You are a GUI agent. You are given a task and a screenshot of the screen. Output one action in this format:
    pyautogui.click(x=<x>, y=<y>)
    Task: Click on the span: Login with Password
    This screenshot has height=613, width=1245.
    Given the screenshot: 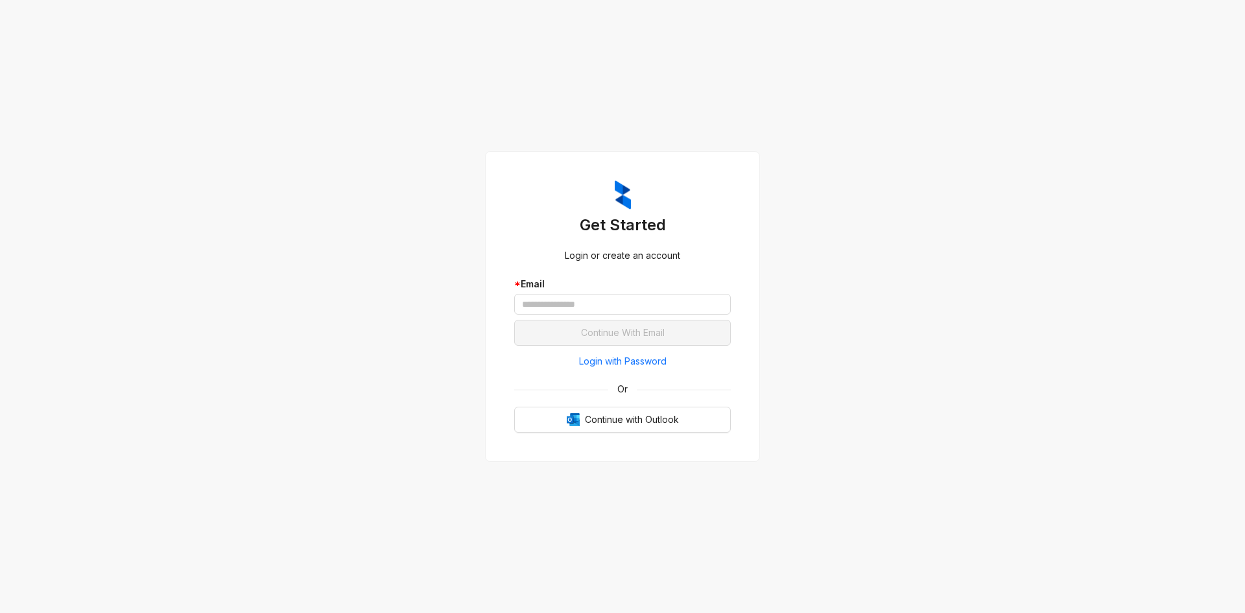 What is the action you would take?
    pyautogui.click(x=623, y=361)
    